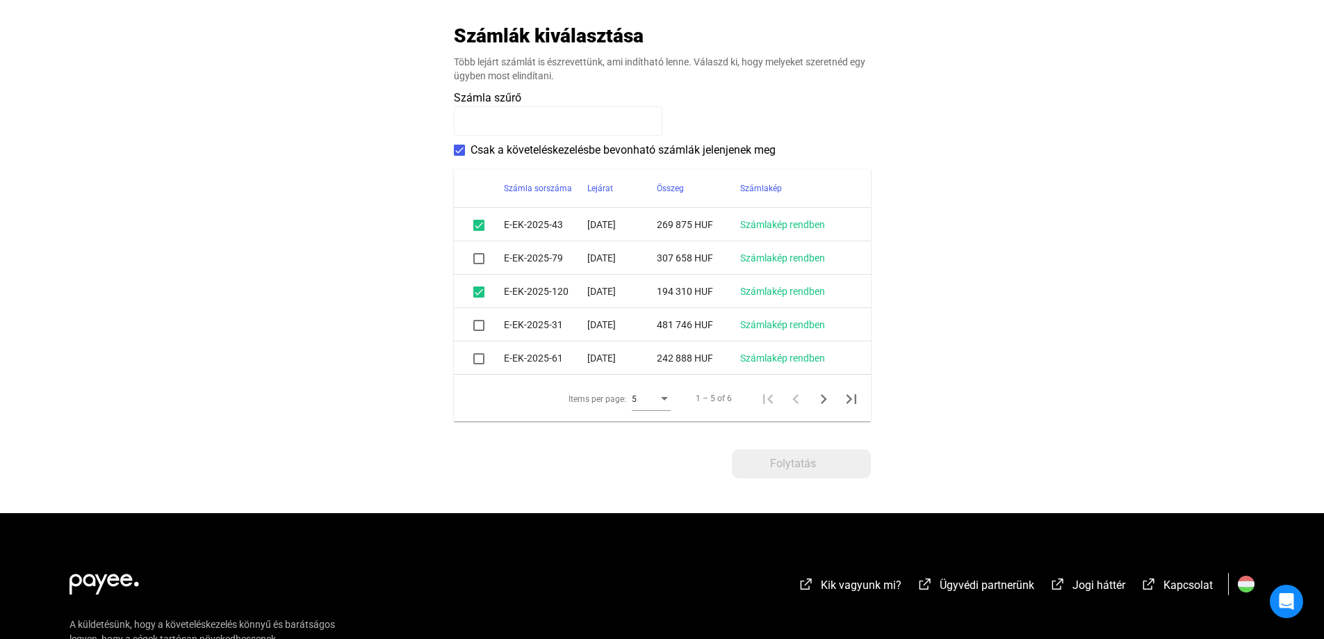  I want to click on td: 481 746 HUF, so click(698, 325).